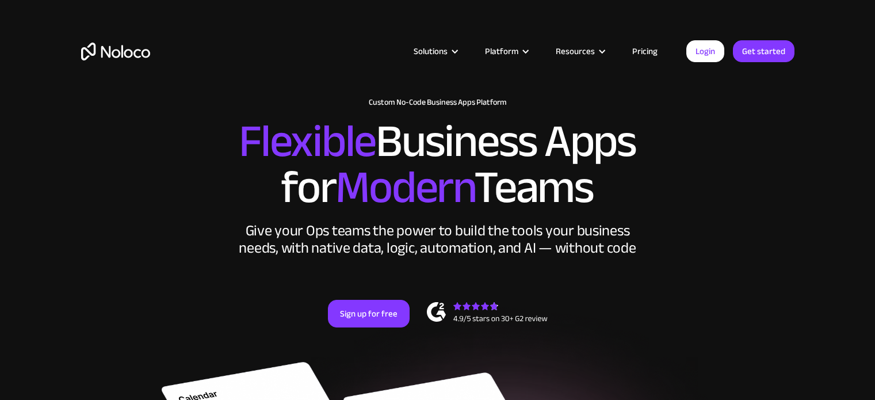  What do you see at coordinates (763, 51) in the screenshot?
I see `a: Get started` at bounding box center [763, 51].